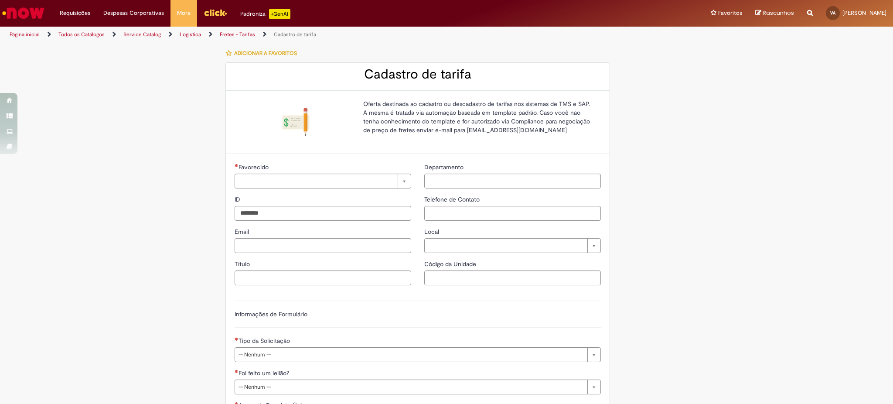 The width and height of the screenshot is (893, 404). I want to click on input: ID, so click(323, 213).